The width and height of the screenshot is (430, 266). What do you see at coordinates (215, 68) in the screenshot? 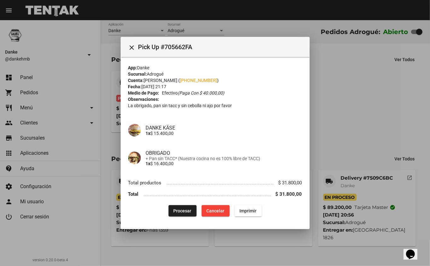
I see `div: Danke` at bounding box center [215, 68].